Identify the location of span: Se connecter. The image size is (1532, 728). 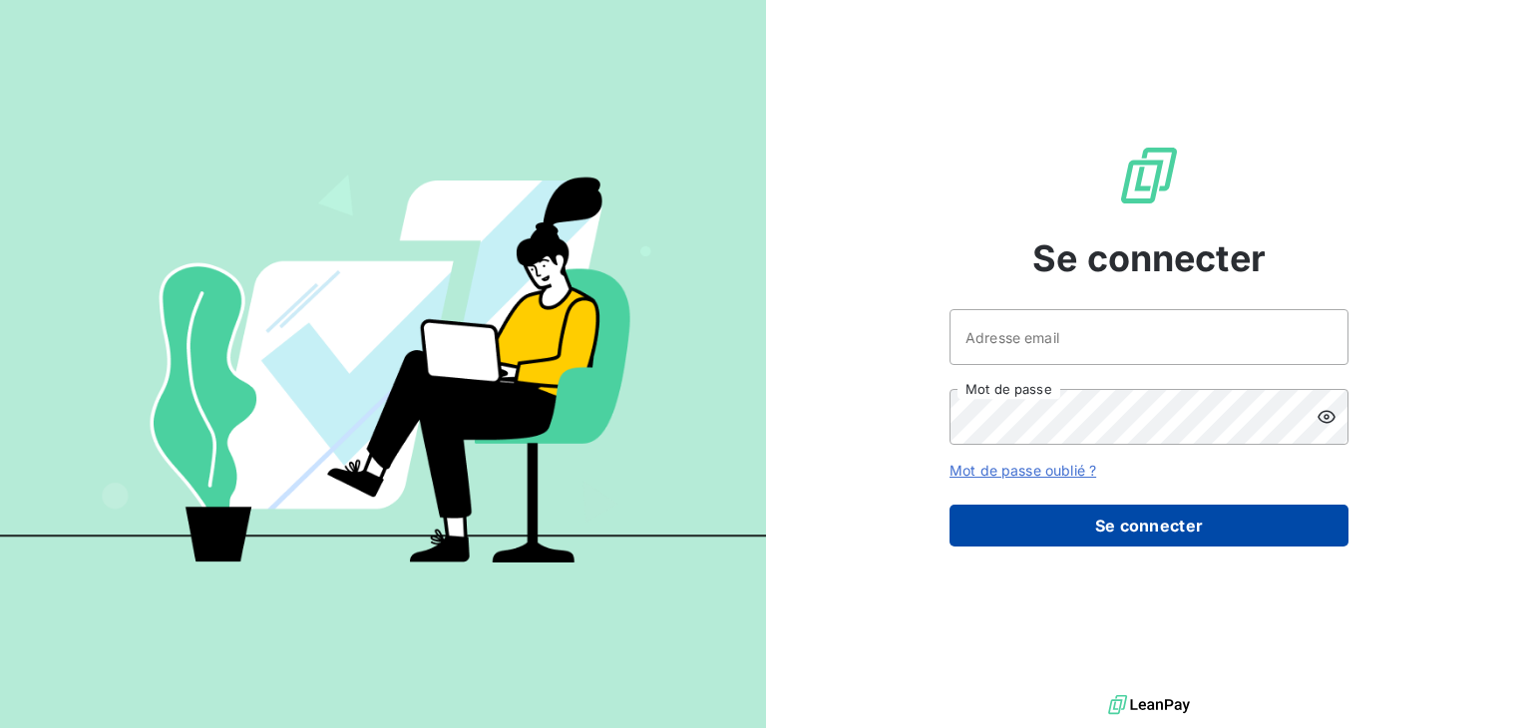
(1149, 258).